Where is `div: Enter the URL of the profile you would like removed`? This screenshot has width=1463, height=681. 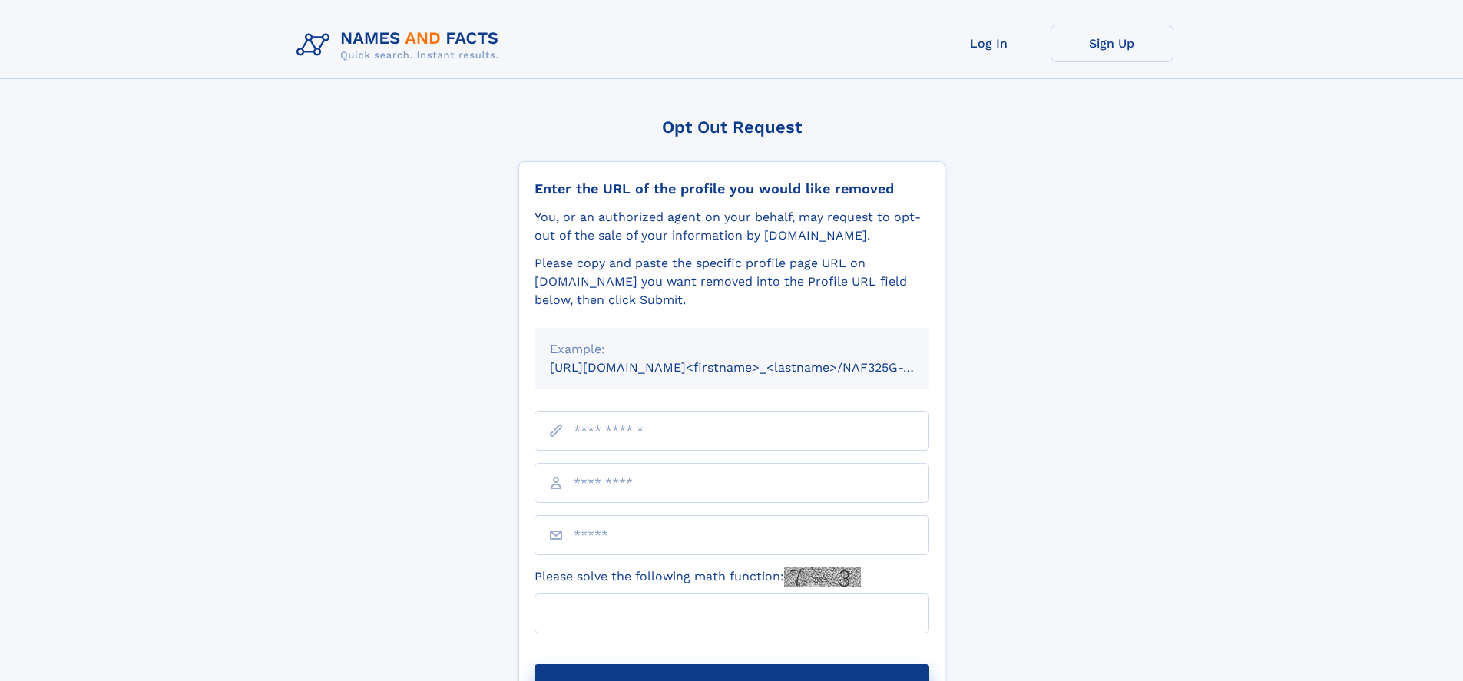 div: Enter the URL of the profile you would like removed is located at coordinates (732, 189).